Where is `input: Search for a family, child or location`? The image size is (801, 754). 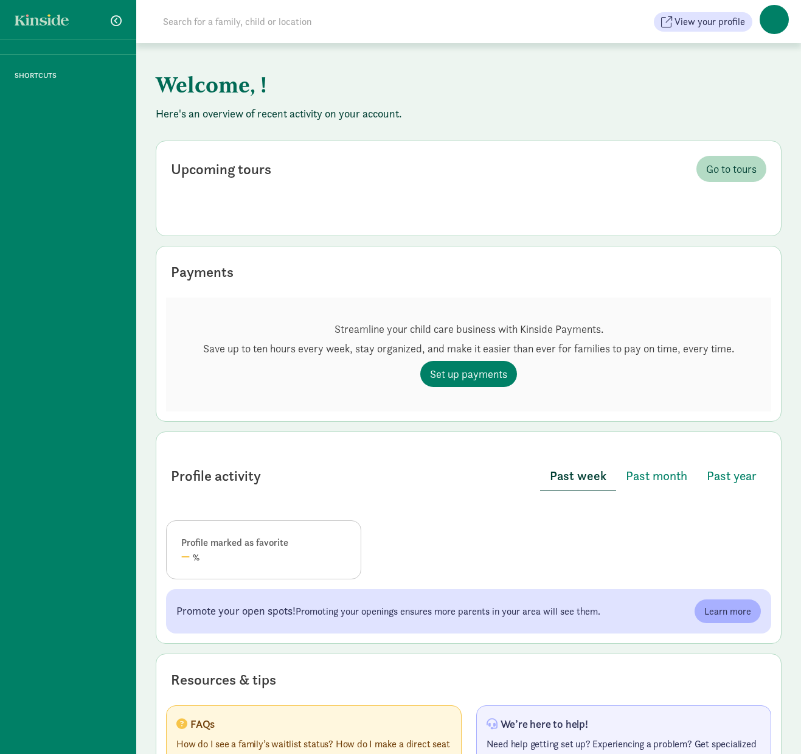
input: Search for a family, child or location is located at coordinates (326, 22).